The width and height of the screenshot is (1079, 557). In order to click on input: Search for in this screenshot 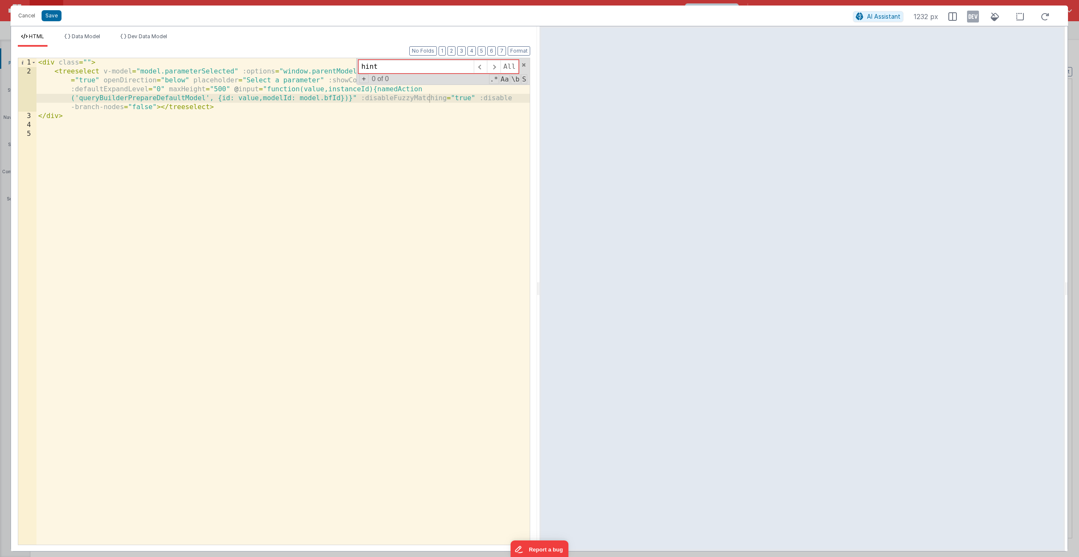, I will do `click(416, 67)`.